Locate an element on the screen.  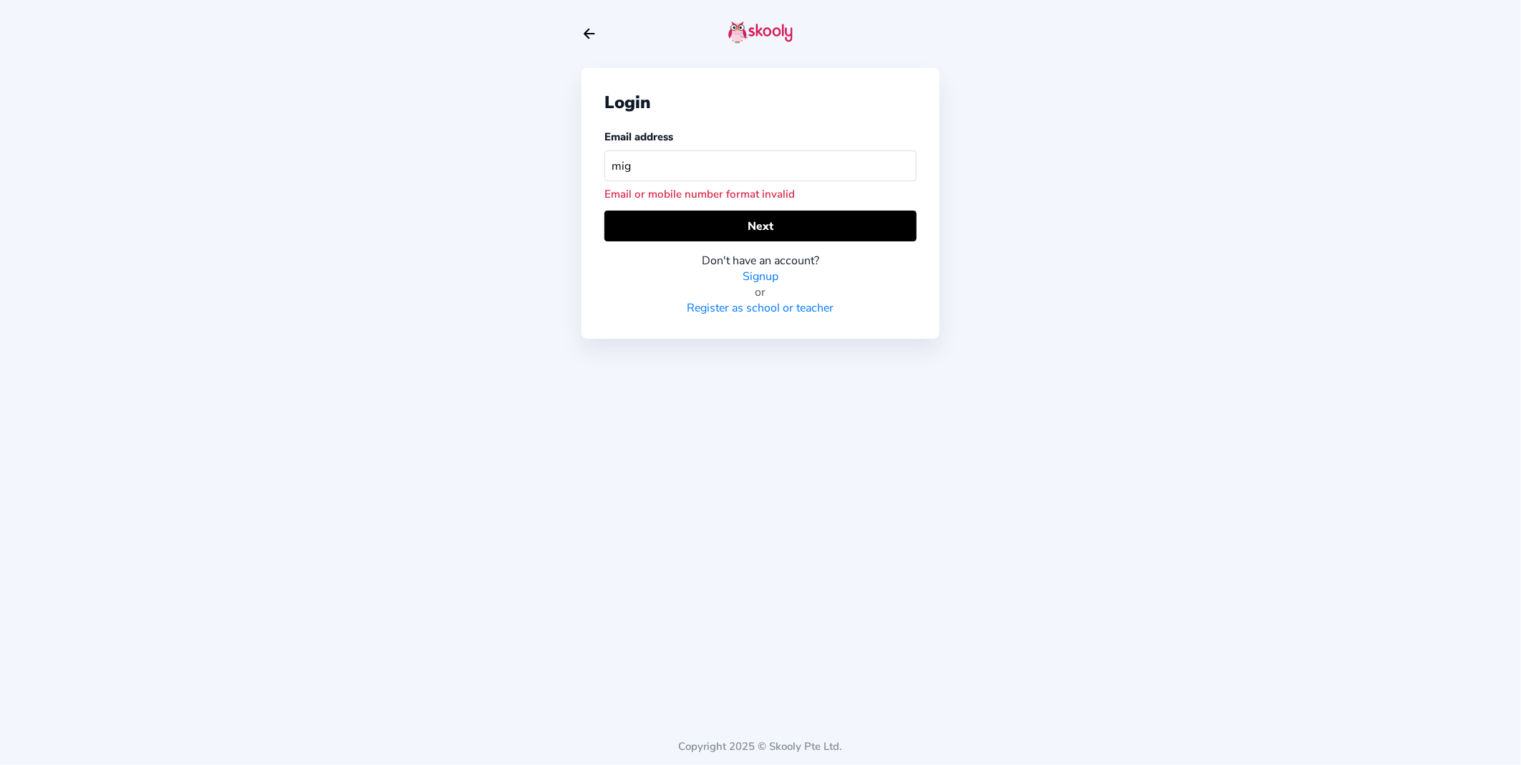
ion-icon: arrow back outline is located at coordinates (589, 34).